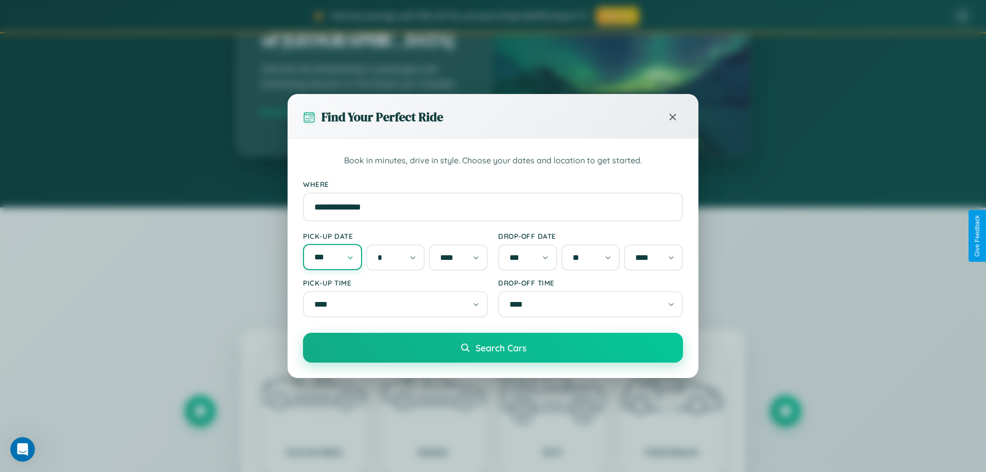  I want to click on label: Drop-off Date, so click(590, 236).